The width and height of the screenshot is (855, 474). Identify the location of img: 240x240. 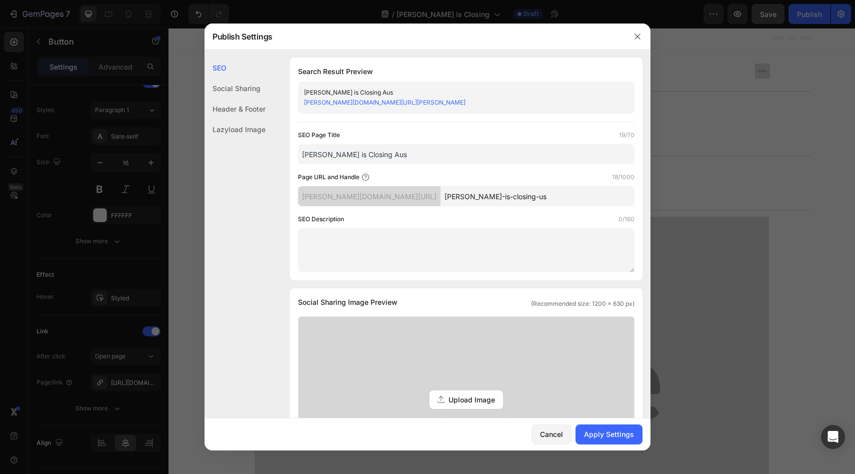
(93, 43).